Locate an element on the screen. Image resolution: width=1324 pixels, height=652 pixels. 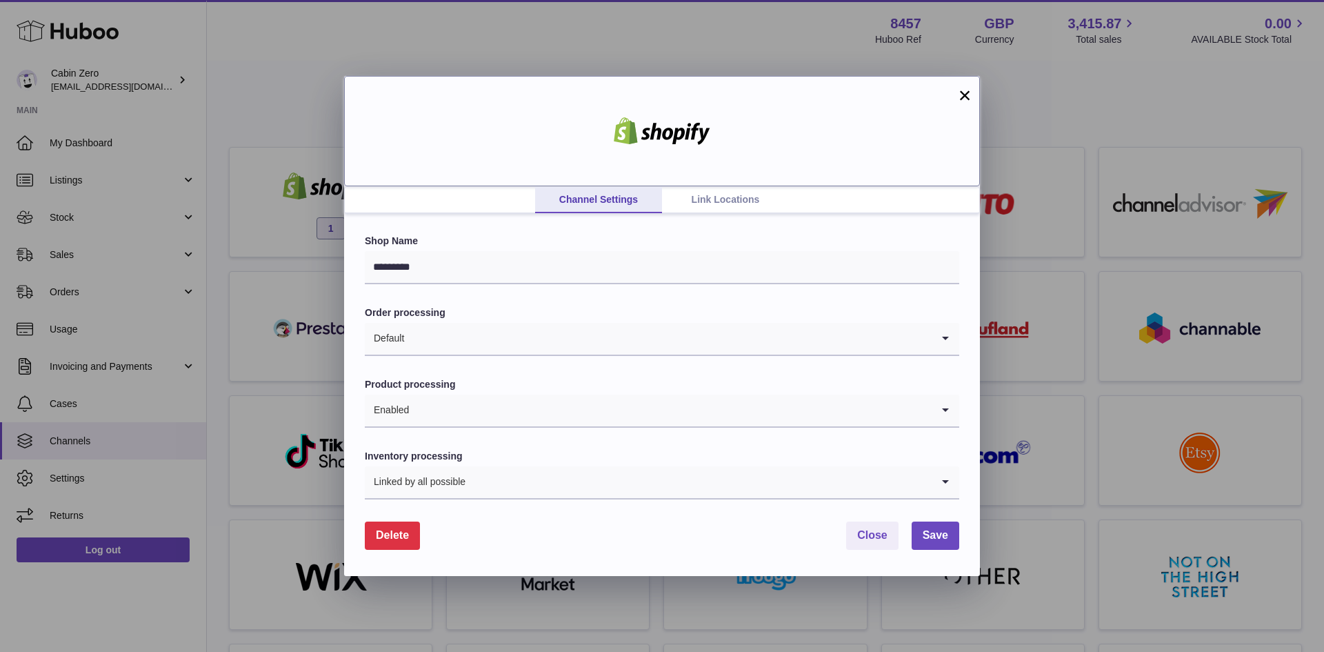
span: Close is located at coordinates (873, 535).